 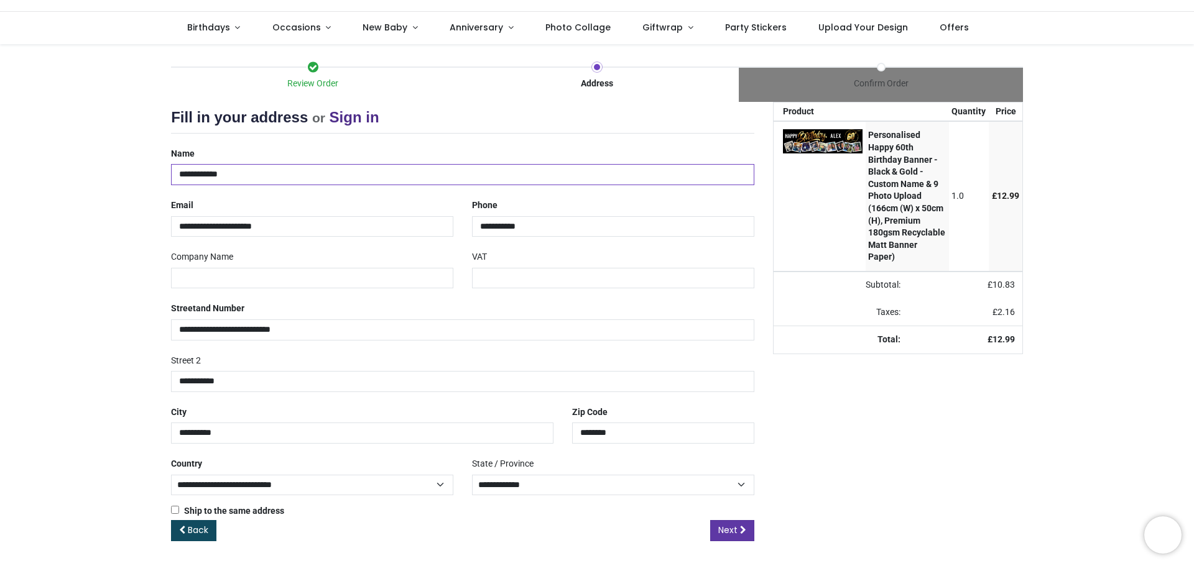 I want to click on th: Quantity, so click(x=969, y=112).